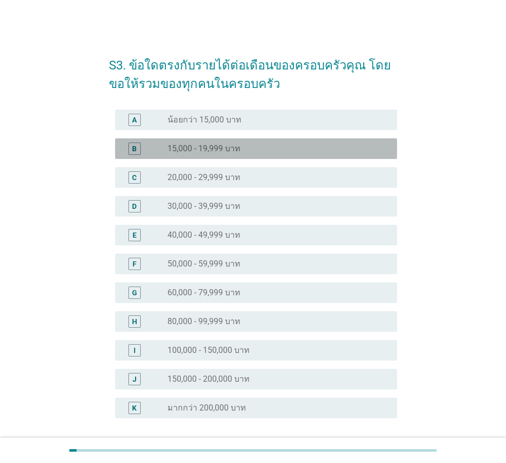 This screenshot has height=463, width=506. Describe the element at coordinates (204, 235) in the screenshot. I see `label: 40,000 - 49,999 บาท` at that location.